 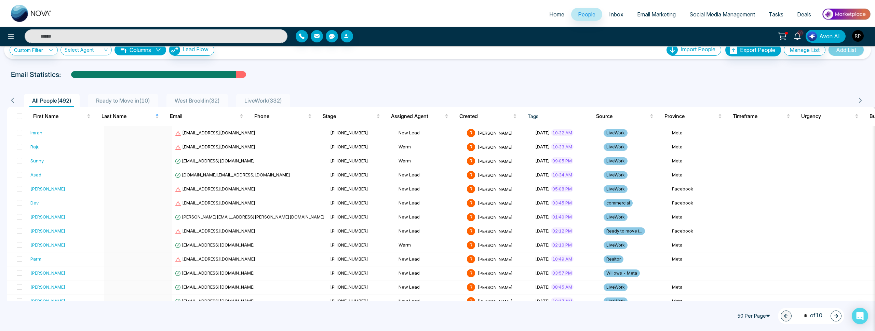 What do you see at coordinates (616, 14) in the screenshot?
I see `a: Inbox` at bounding box center [616, 14].